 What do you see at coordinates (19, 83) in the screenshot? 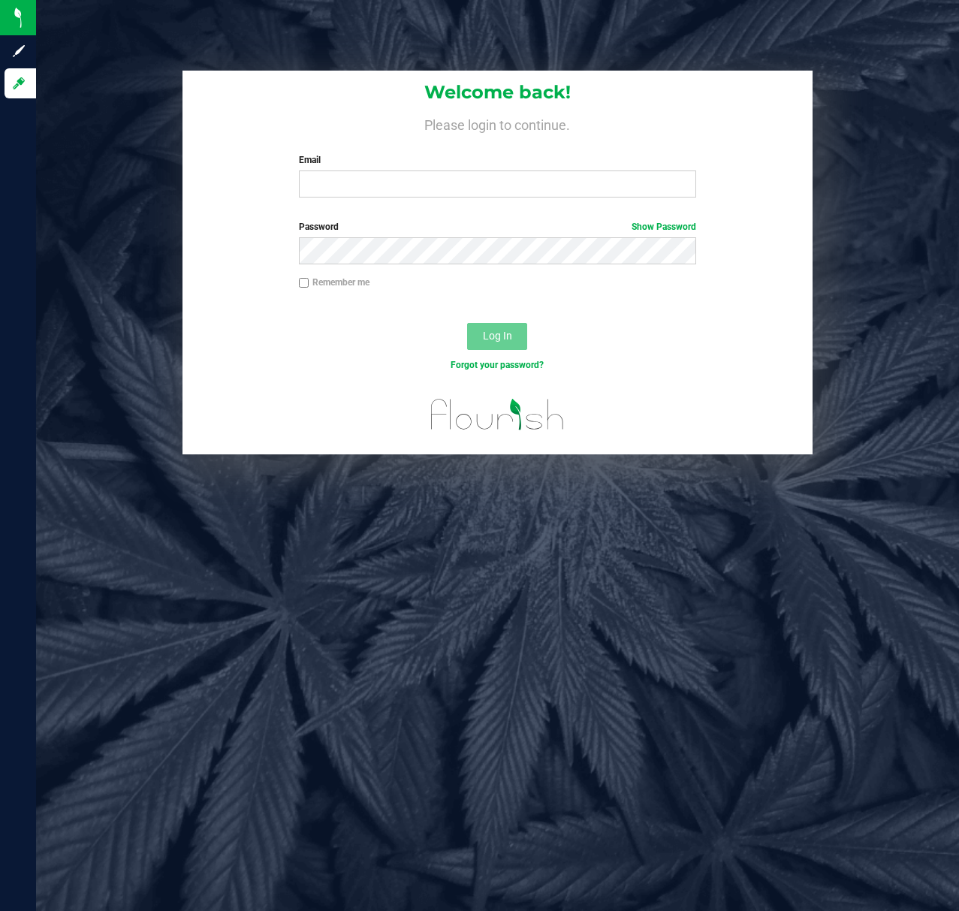
I see `inline-svg: Log in` at bounding box center [19, 83].